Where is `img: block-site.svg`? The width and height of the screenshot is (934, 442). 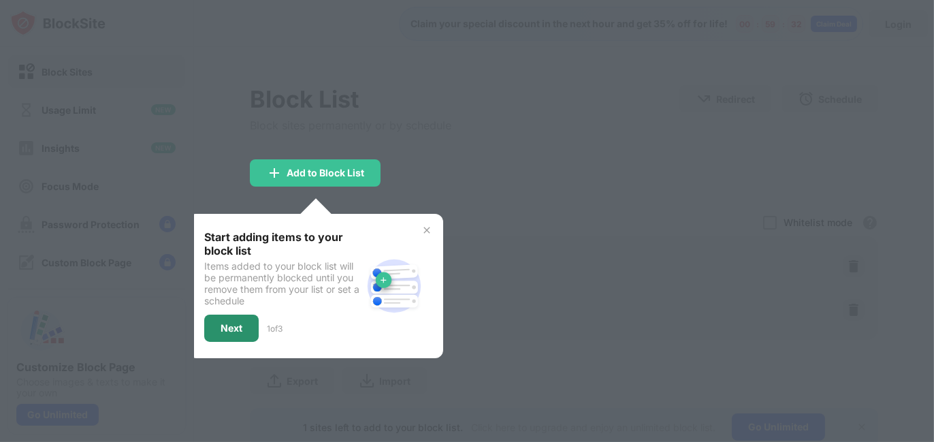 img: block-site.svg is located at coordinates (394, 286).